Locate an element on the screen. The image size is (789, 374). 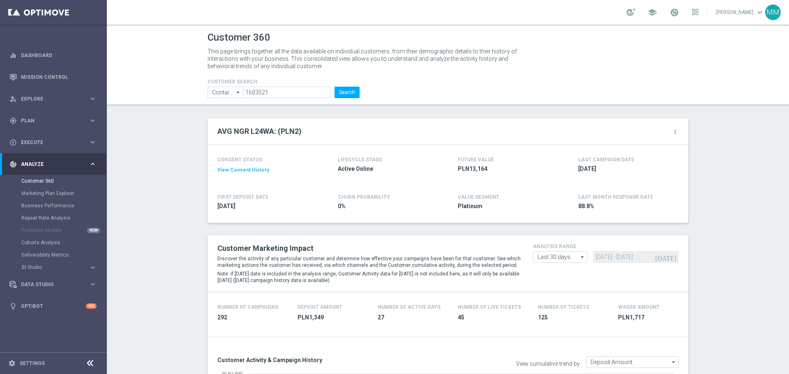
div: equalizer Dashboard is located at coordinates (53, 55).